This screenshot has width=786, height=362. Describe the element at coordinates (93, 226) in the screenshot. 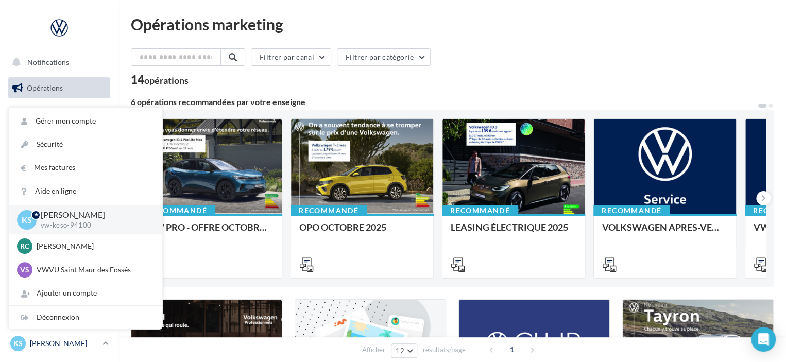

I see `p: vw-keso-94100` at that location.